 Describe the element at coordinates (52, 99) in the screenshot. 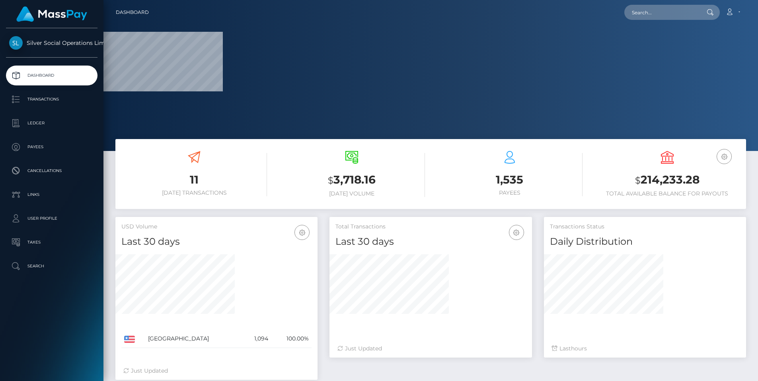

I see `p: Transactions` at that location.